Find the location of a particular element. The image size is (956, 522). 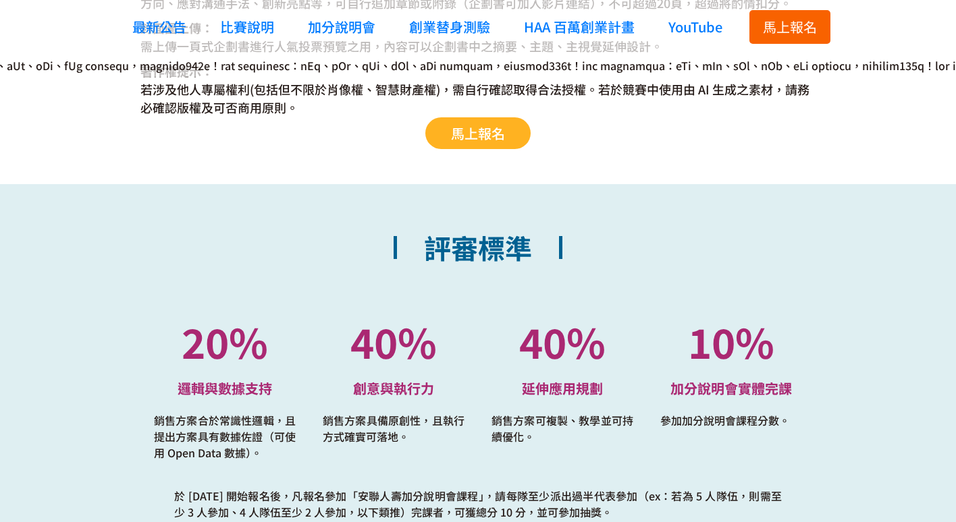

p: 加分說明會實體完課 is located at coordinates (731, 389).